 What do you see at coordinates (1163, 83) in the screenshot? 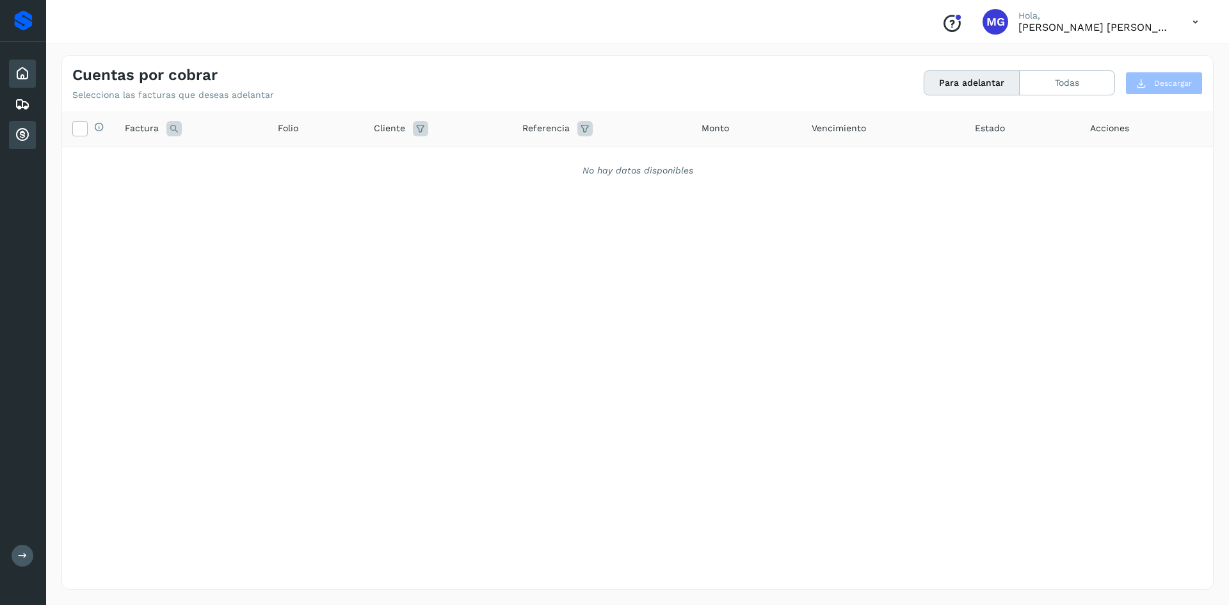
I see `button: Descargar` at bounding box center [1163, 83].